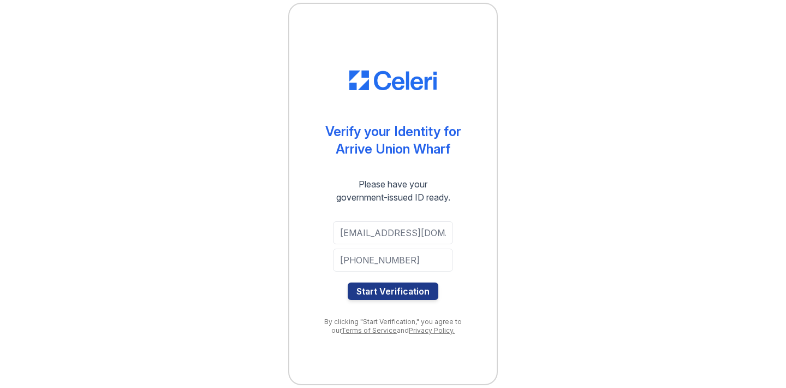 The height and width of the screenshot is (388, 786). What do you see at coordinates (432, 330) in the screenshot?
I see `a: Privacy Policy.` at bounding box center [432, 330].